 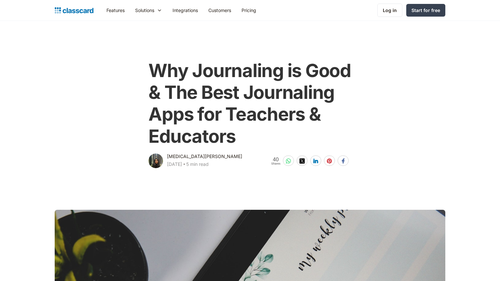 What do you see at coordinates (390, 10) in the screenshot?
I see `a: Log in` at bounding box center [390, 10].